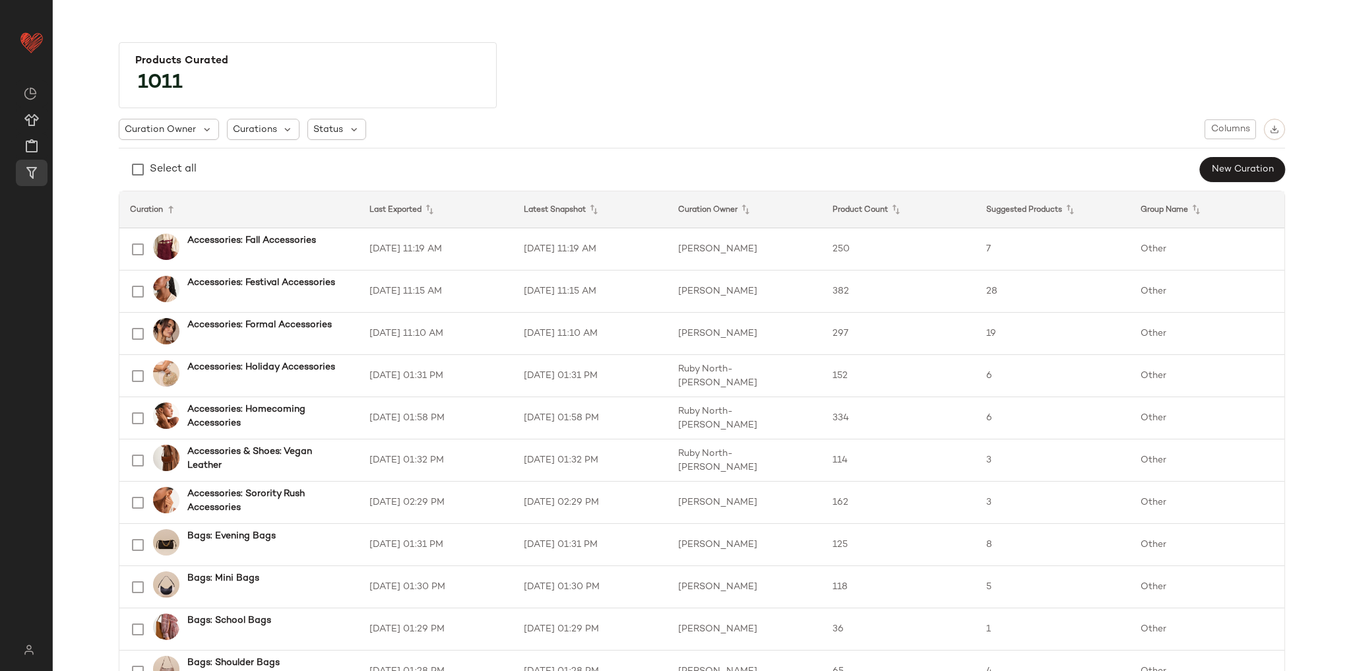 The image size is (1351, 671). Describe the element at coordinates (899, 334) in the screenshot. I see `td: 297` at that location.